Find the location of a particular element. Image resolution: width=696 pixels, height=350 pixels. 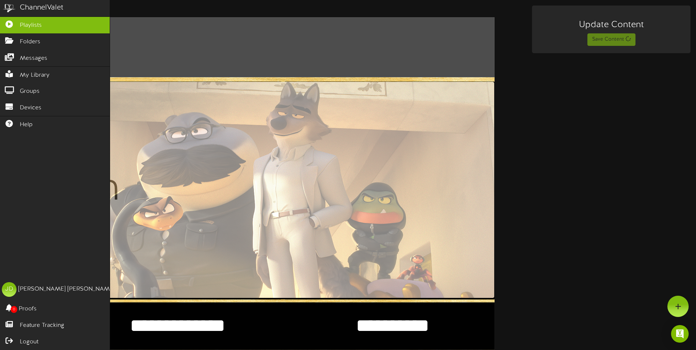

div: JD is located at coordinates (9, 289).